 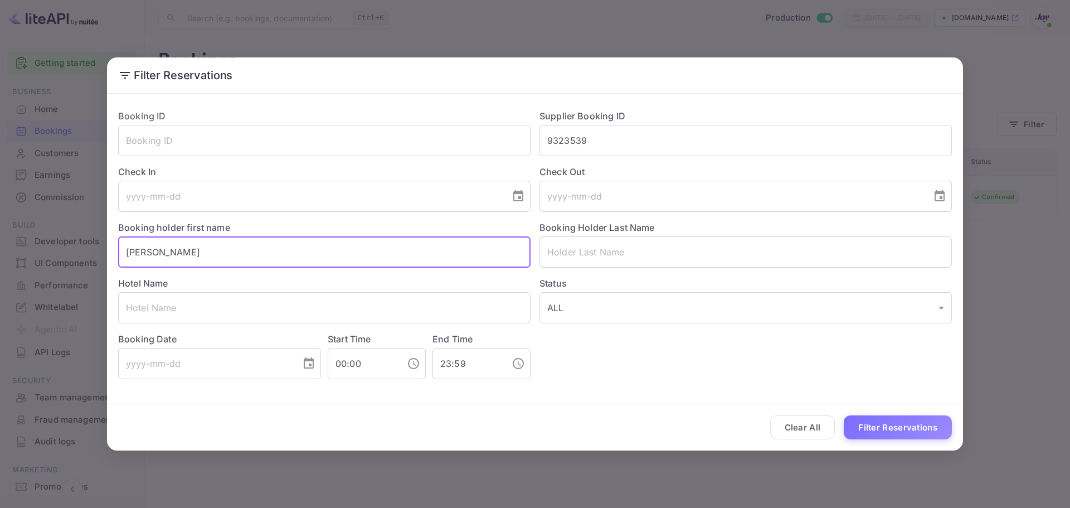 I want to click on label: End Time, so click(x=452, y=339).